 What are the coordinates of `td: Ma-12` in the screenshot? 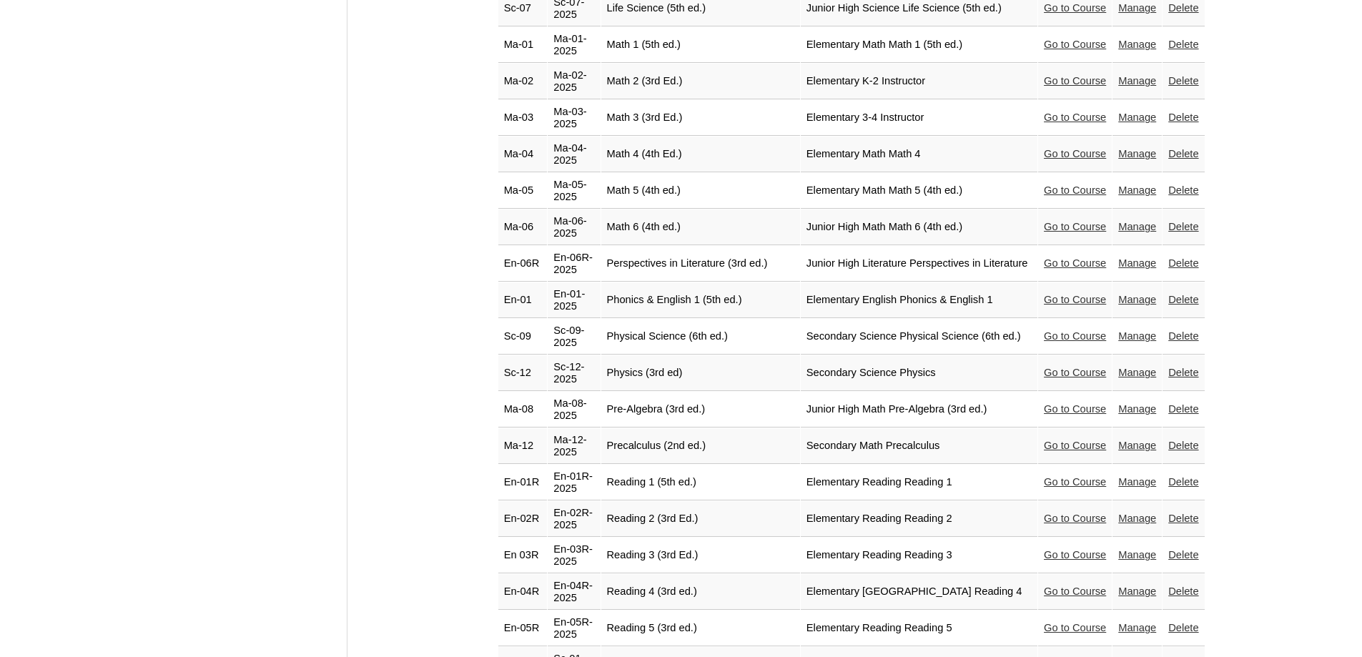 It's located at (523, 446).